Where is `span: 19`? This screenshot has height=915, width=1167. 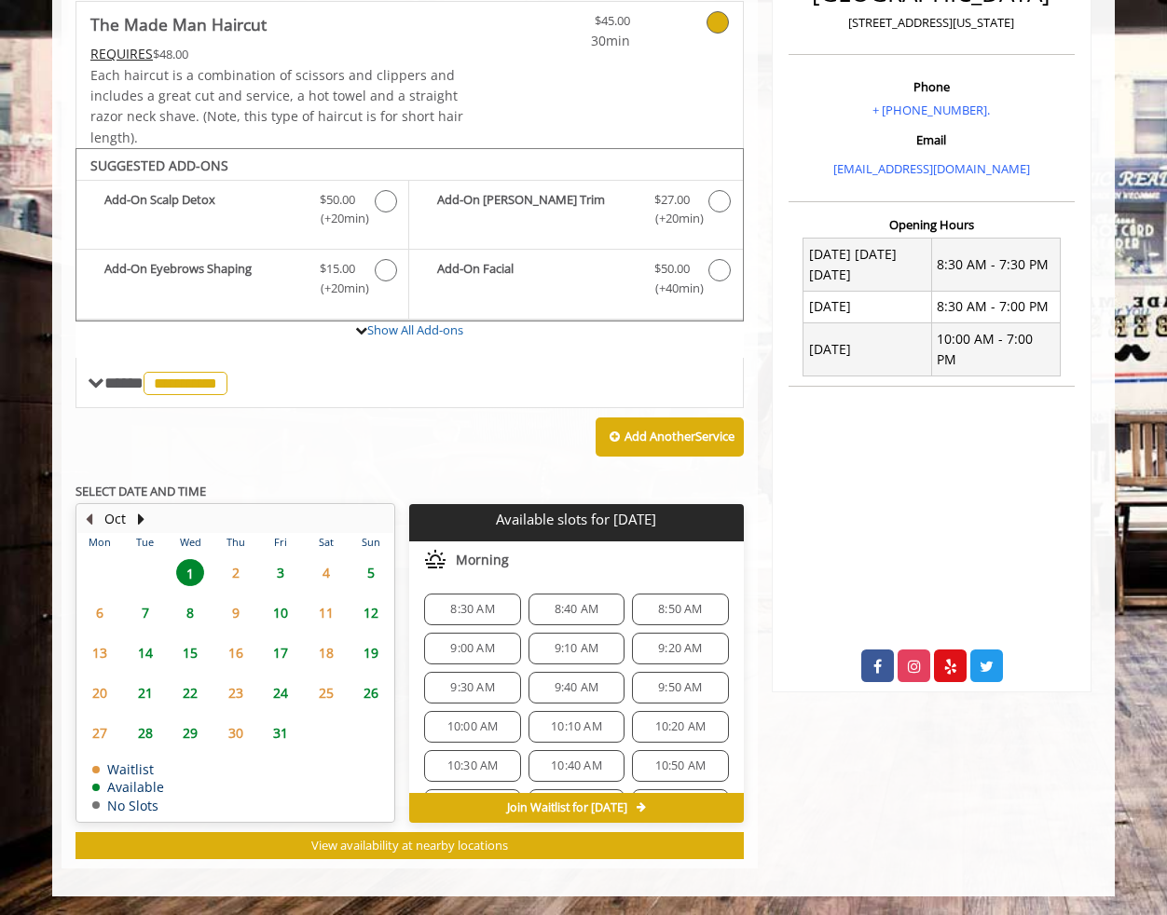
span: 19 is located at coordinates (371, 653).